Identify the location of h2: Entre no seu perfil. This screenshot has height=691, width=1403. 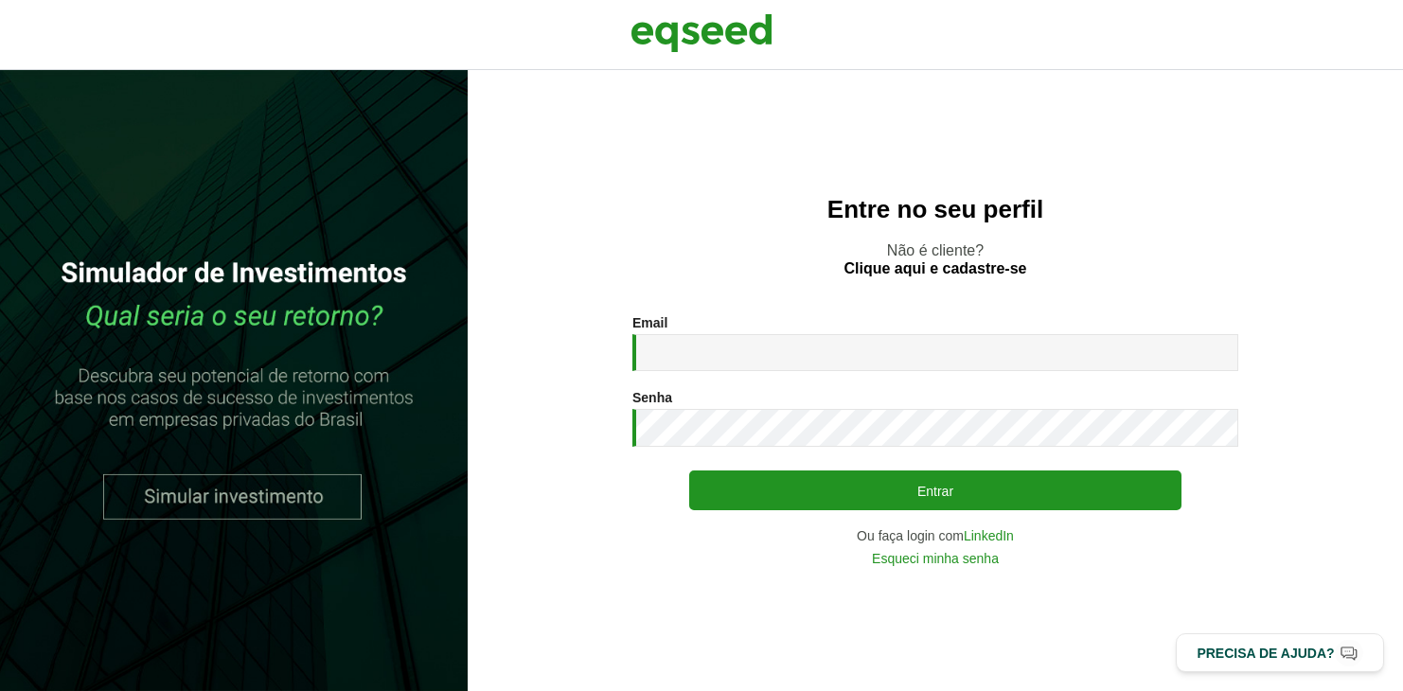
(935, 209).